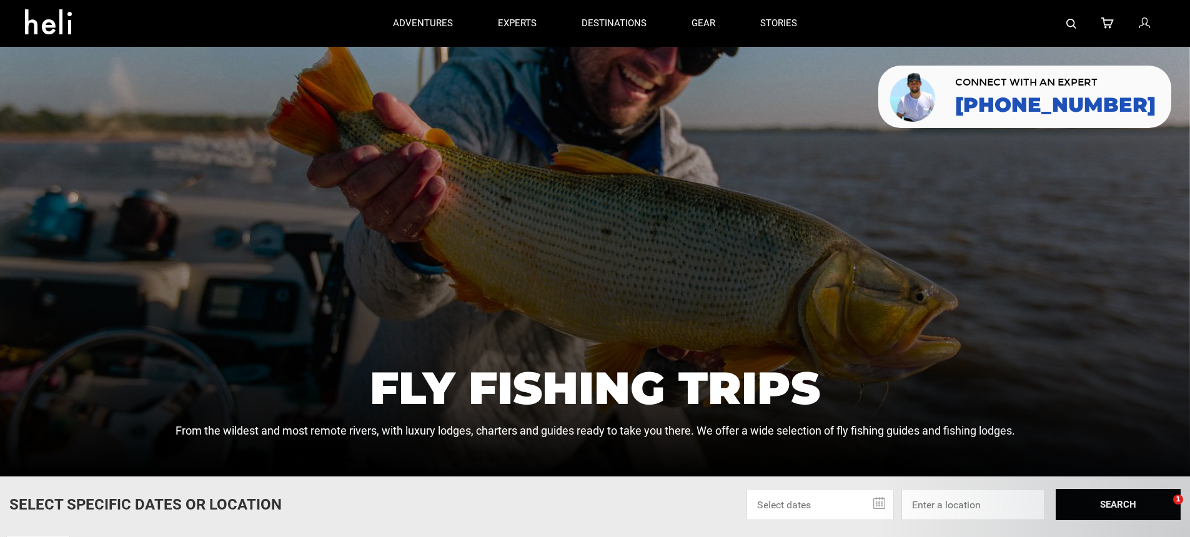 The width and height of the screenshot is (1190, 537). I want to click on p: destinations, so click(614, 23).